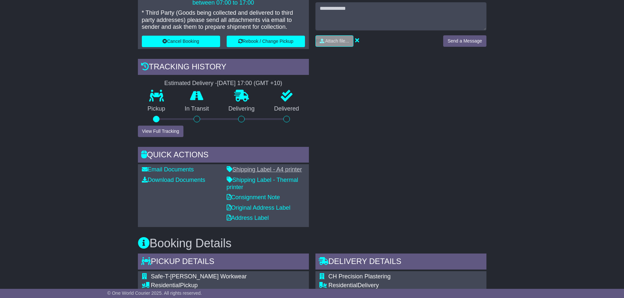  I want to click on a: Shipping Label - Thermal printer, so click(262, 184).